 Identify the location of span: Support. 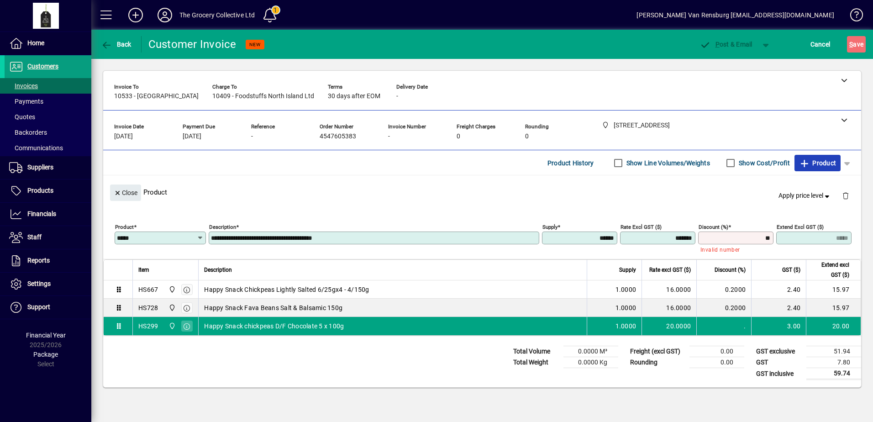
(39, 307).